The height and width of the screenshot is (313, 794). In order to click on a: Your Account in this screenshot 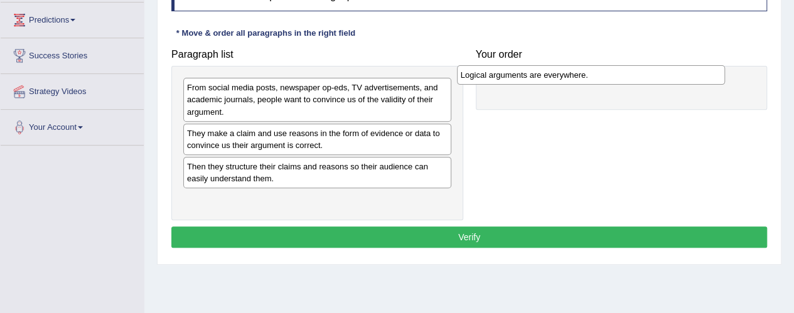, I will do `click(72, 126)`.